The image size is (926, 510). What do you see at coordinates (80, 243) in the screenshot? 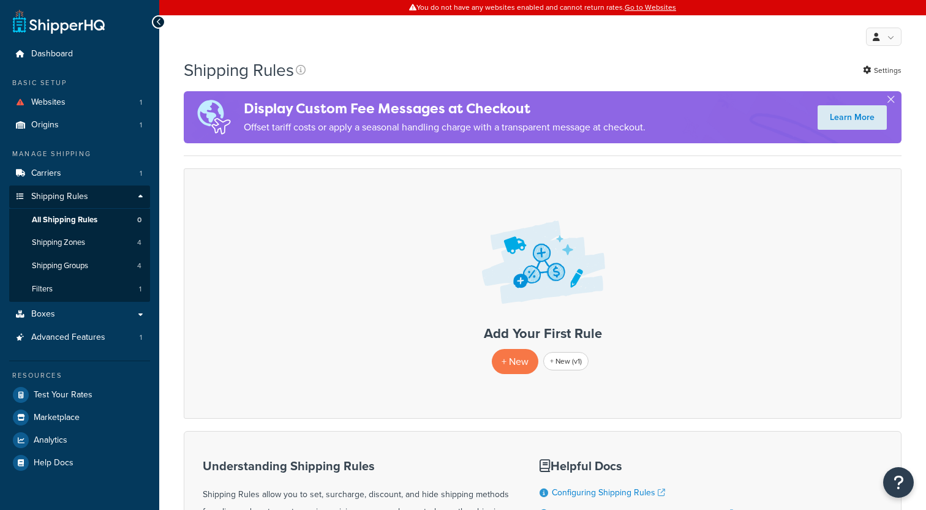
I see `a: Shipping Zones 4` at bounding box center [80, 243].